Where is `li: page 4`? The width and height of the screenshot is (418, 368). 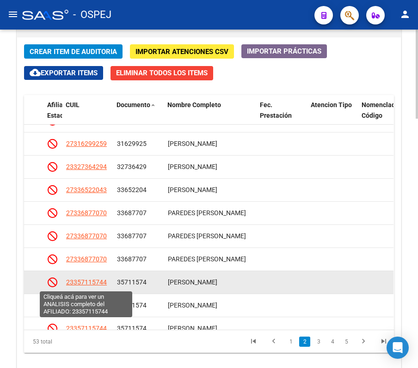
li: page 4 is located at coordinates (332, 342).